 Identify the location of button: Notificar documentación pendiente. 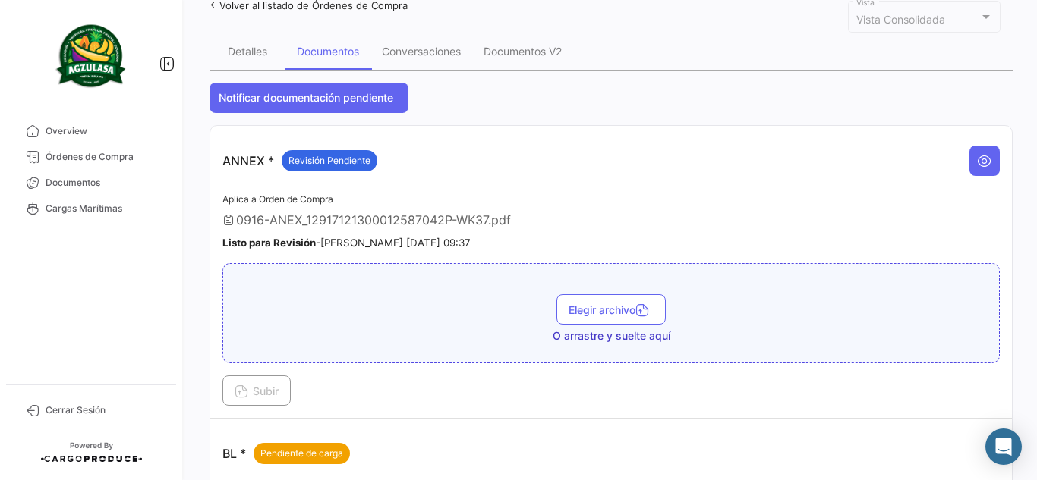
(309, 98).